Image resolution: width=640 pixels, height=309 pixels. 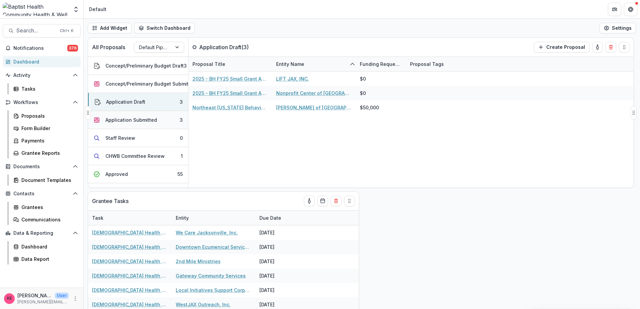 What do you see at coordinates (46, 219) in the screenshot?
I see `a: Communications` at bounding box center [46, 219].